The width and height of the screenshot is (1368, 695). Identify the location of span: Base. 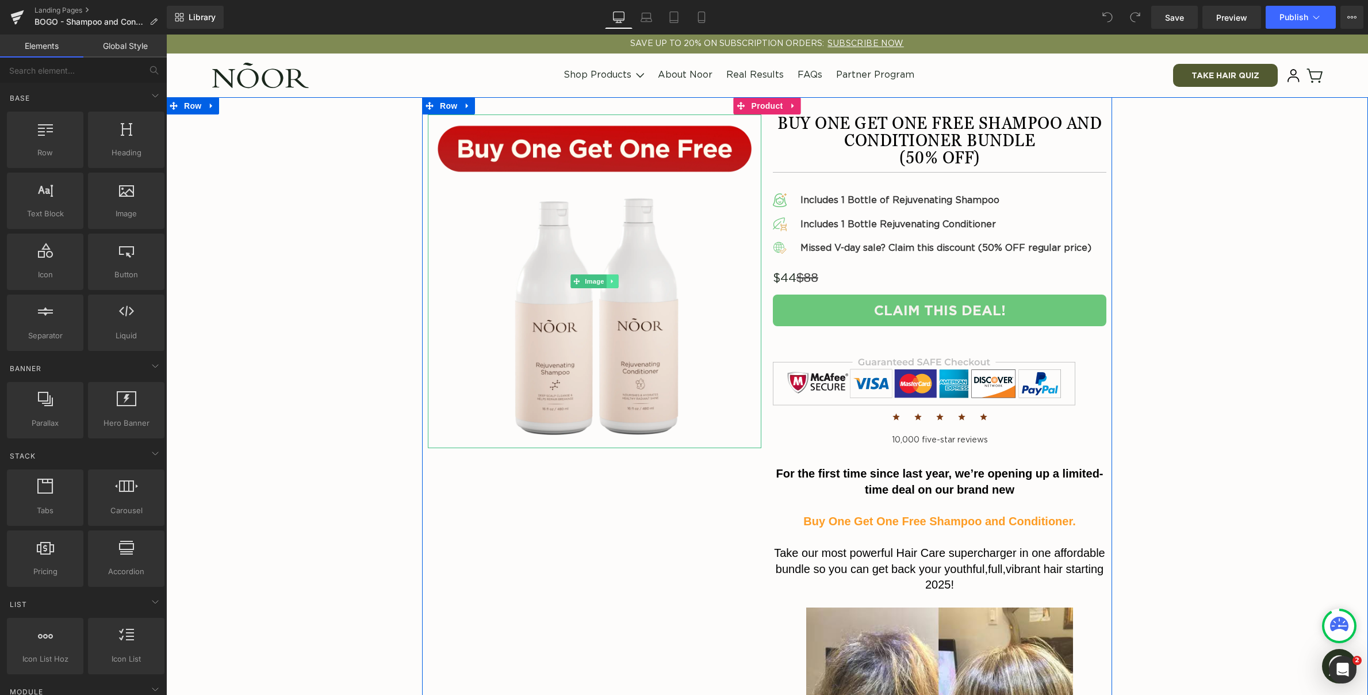
(20, 98).